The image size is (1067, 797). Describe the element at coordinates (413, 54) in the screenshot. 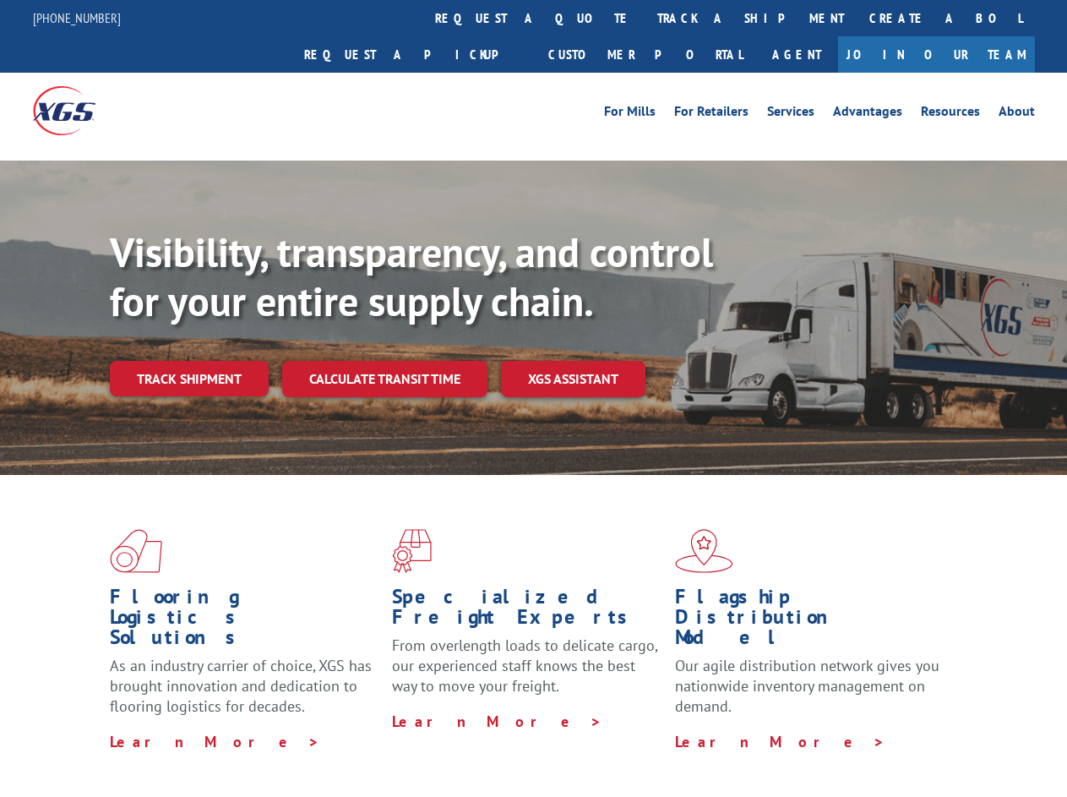

I see `a: Request a pickup` at that location.